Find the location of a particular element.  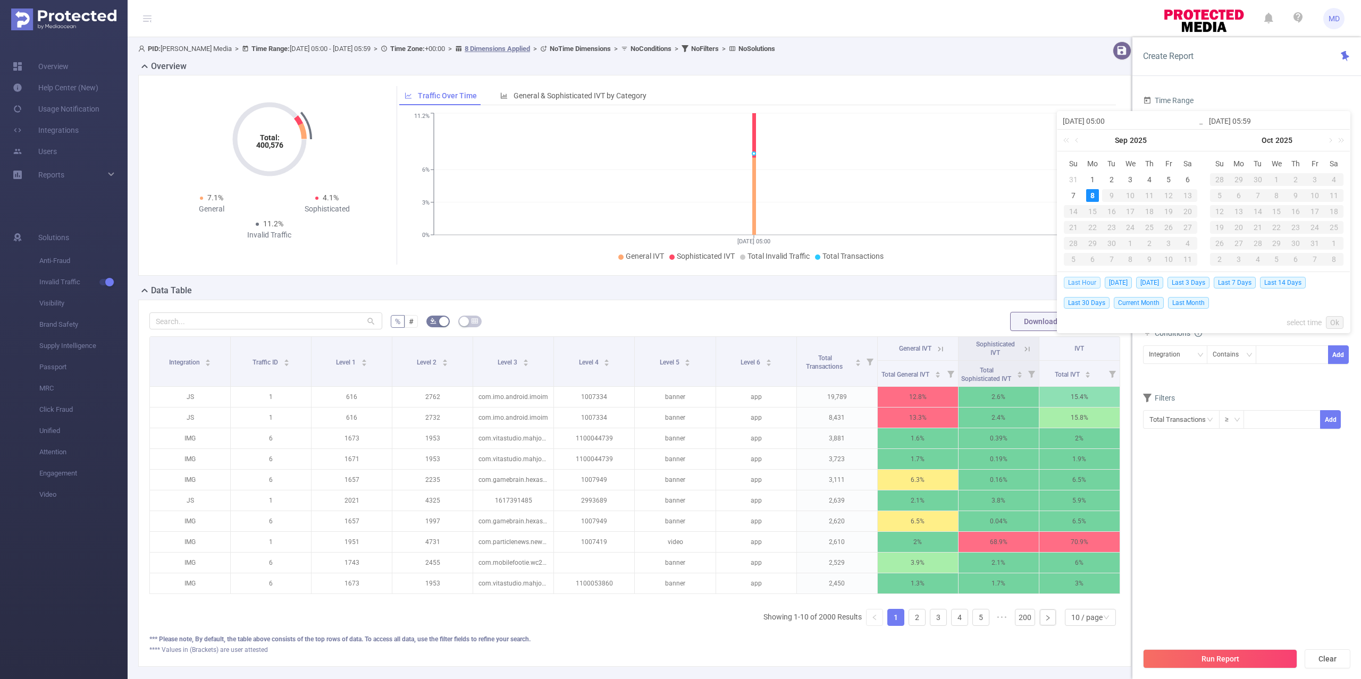

span: Passport is located at coordinates (83, 367).